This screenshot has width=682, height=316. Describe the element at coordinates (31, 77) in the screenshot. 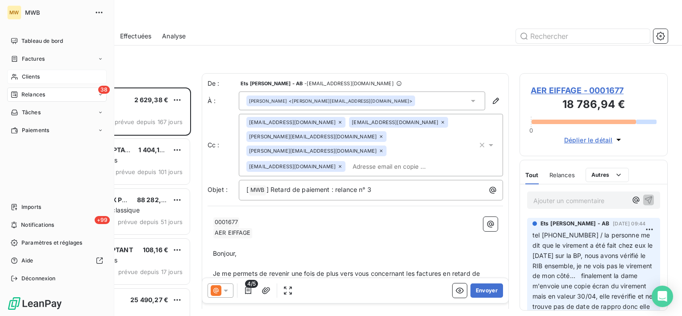

I see `span: Clients` at that location.